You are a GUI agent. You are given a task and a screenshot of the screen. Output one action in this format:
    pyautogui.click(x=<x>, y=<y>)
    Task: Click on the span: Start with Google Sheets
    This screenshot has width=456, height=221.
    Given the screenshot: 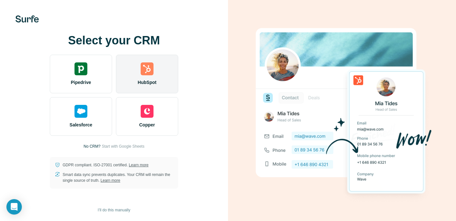 What is the action you would take?
    pyautogui.click(x=123, y=146)
    